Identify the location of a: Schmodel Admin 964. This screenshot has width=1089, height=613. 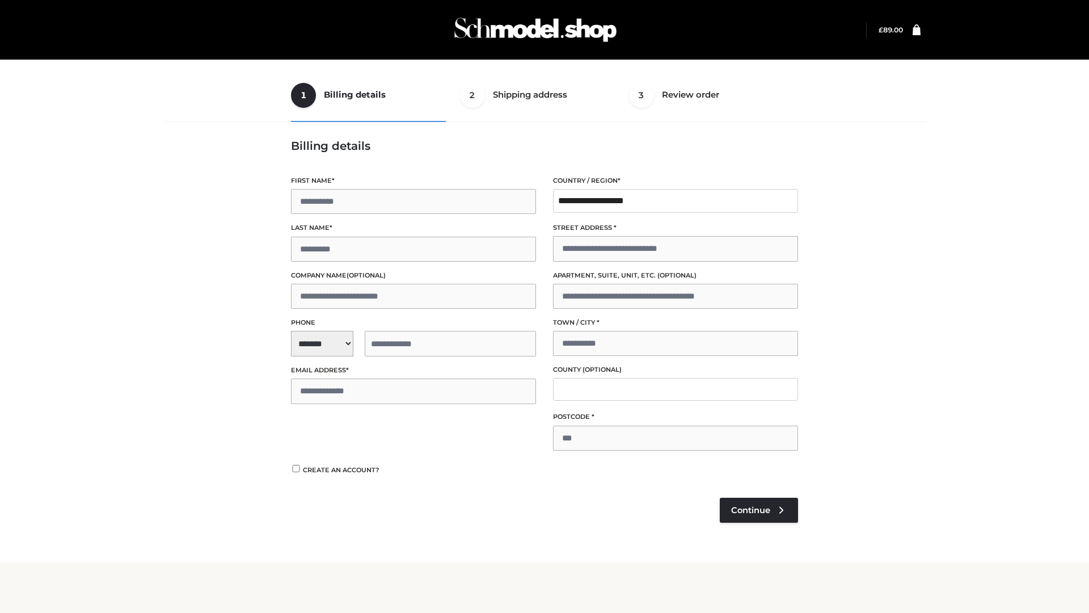
(535, 29).